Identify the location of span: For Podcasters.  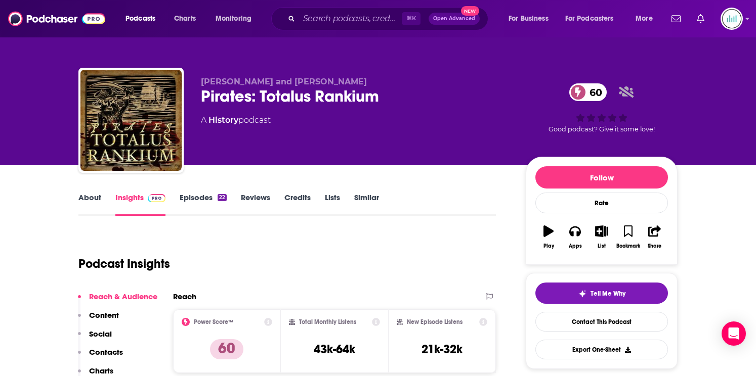
(589, 19).